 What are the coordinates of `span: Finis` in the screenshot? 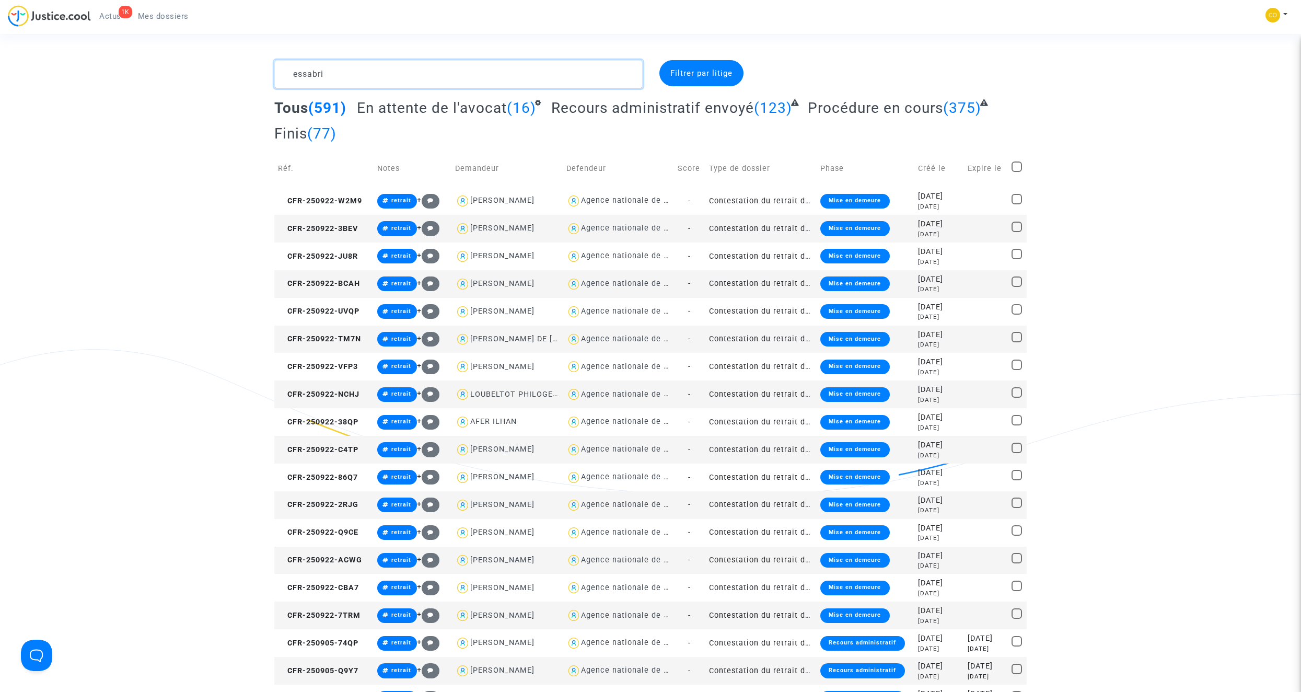 It's located at (290, 133).